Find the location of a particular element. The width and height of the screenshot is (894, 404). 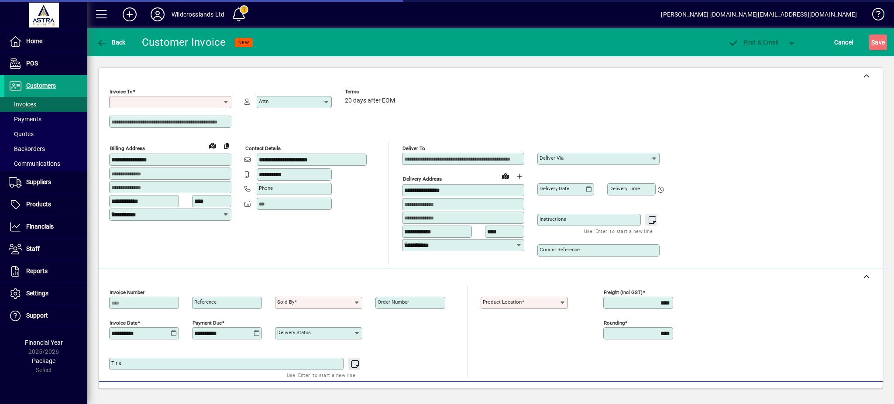

span: Product is located at coordinates (841, 394).